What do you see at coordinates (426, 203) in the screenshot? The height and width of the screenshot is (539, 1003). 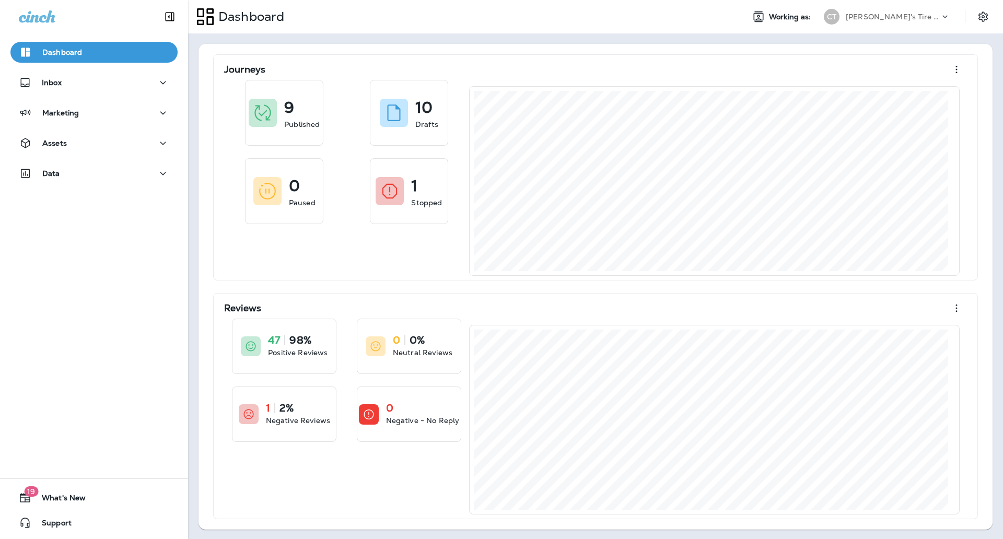 I see `p: Stopped` at bounding box center [426, 203].